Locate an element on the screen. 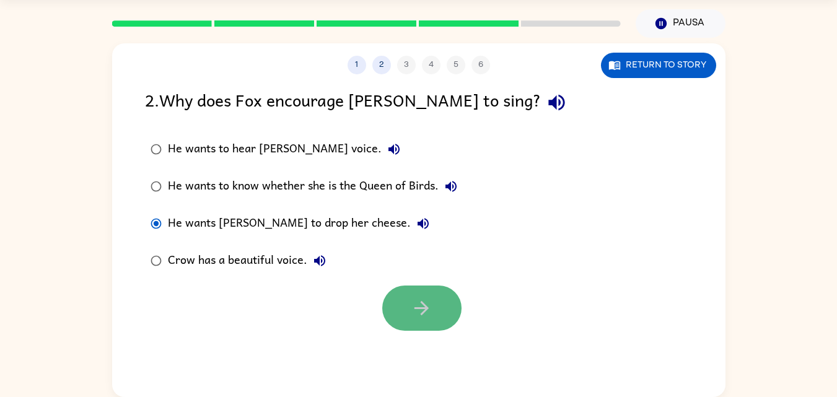 The image size is (837, 397). button: 1 is located at coordinates (357, 65).